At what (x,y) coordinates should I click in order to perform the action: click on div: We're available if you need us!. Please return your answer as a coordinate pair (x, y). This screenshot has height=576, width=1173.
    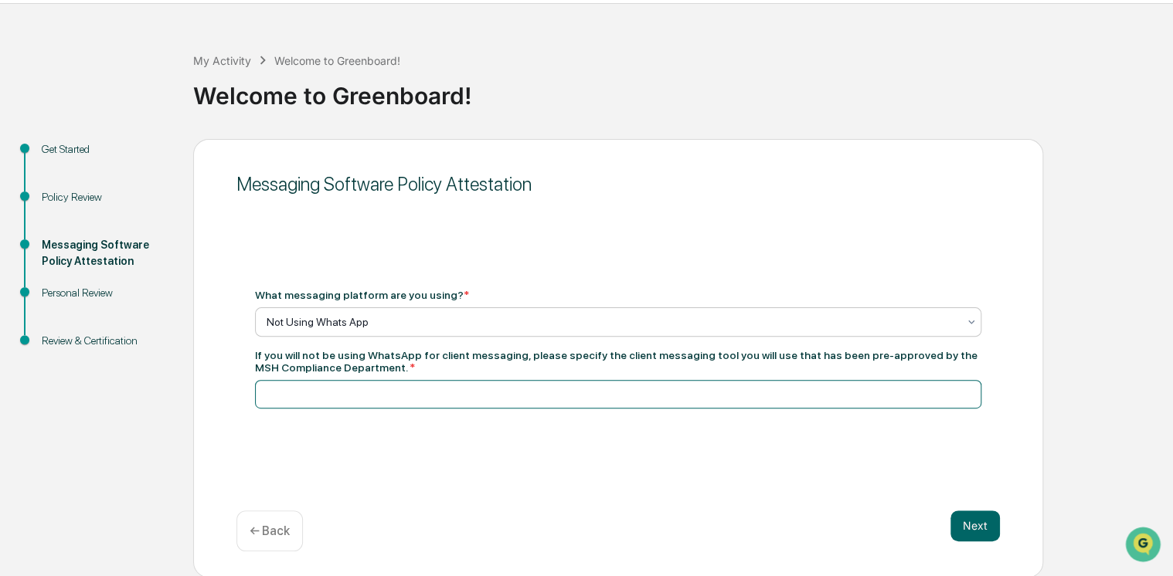
    Looking at the image, I should click on (124, 140).